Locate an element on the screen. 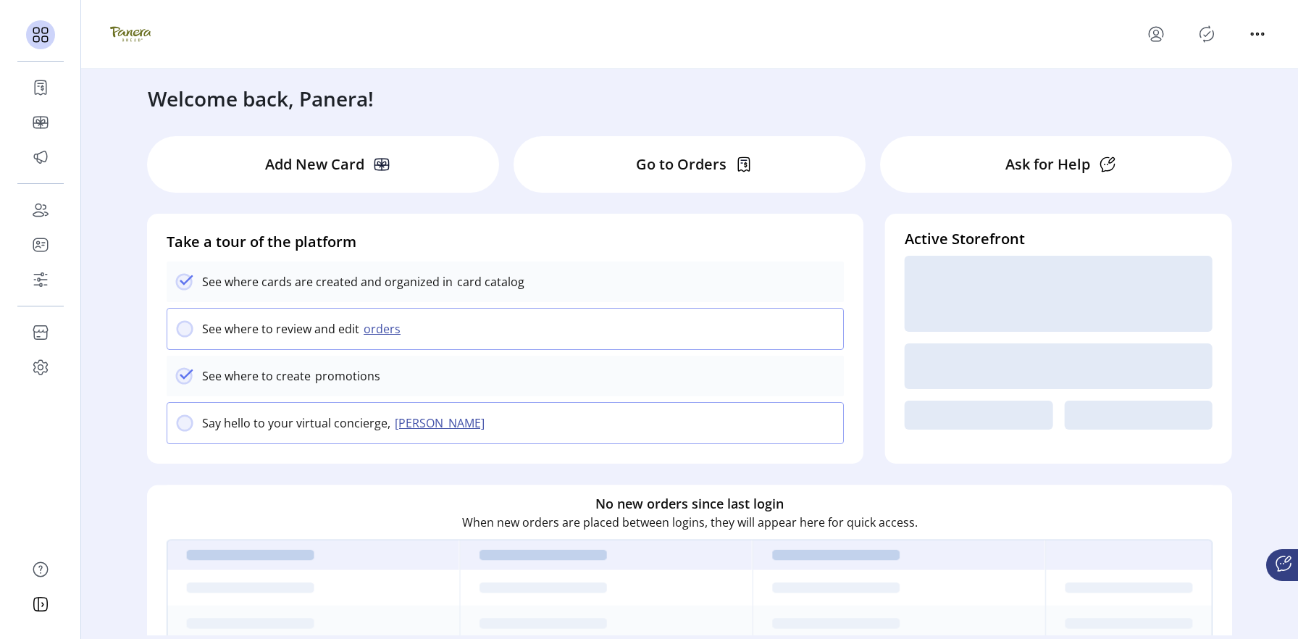 This screenshot has width=1298, height=639. button: orders is located at coordinates (384, 329).